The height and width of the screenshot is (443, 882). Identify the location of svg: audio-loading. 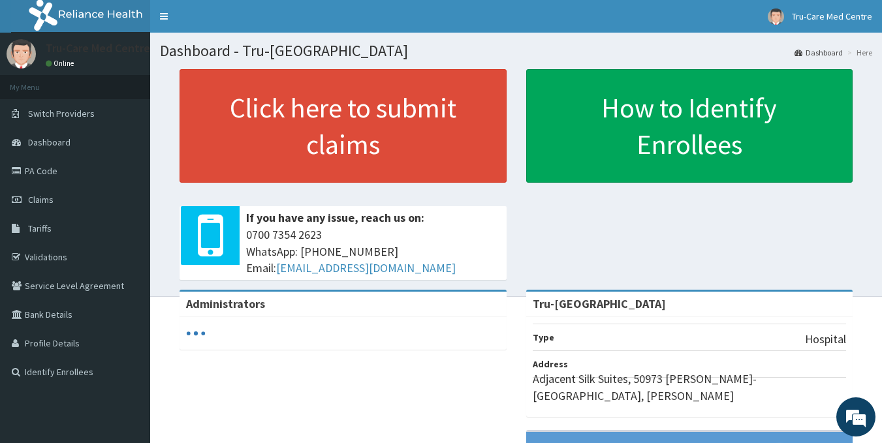
(196, 334).